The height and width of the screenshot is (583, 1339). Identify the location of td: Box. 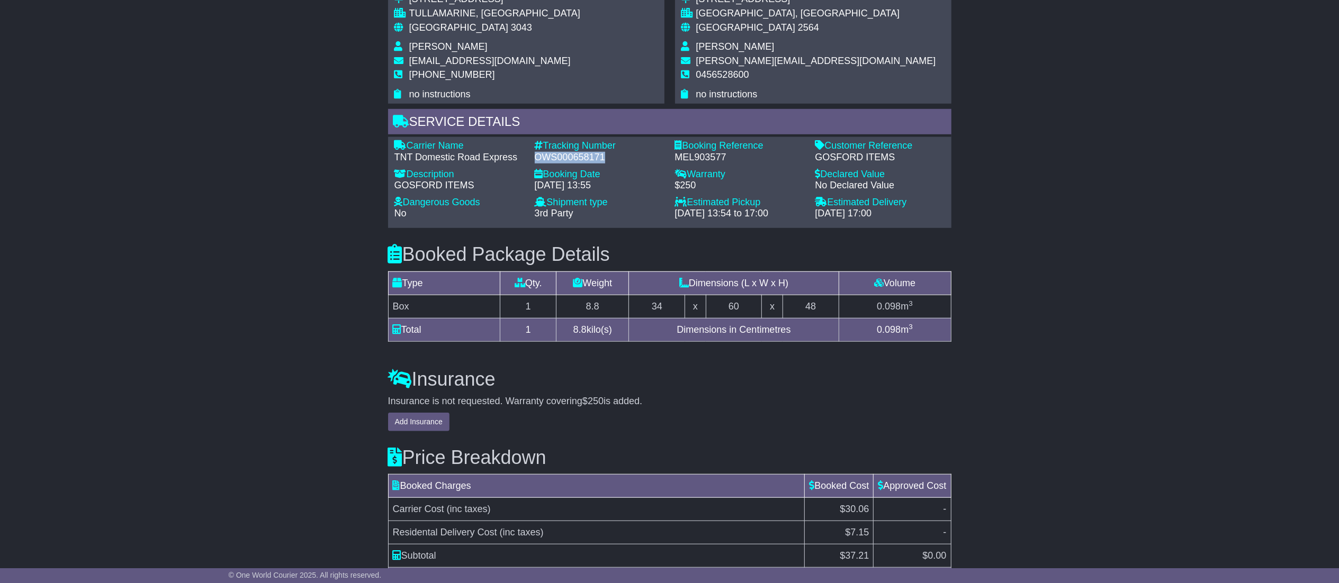
(444, 306).